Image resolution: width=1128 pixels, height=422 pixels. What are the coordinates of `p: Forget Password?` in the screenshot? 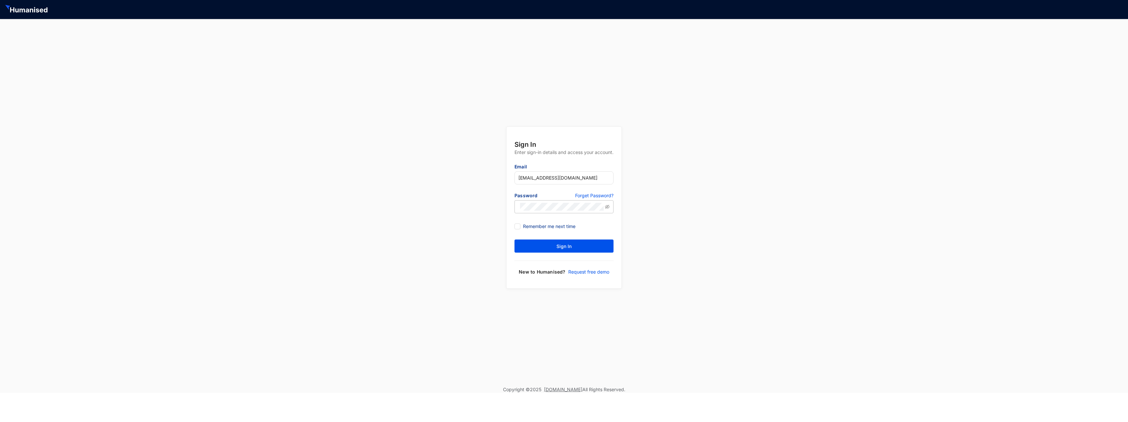 It's located at (594, 196).